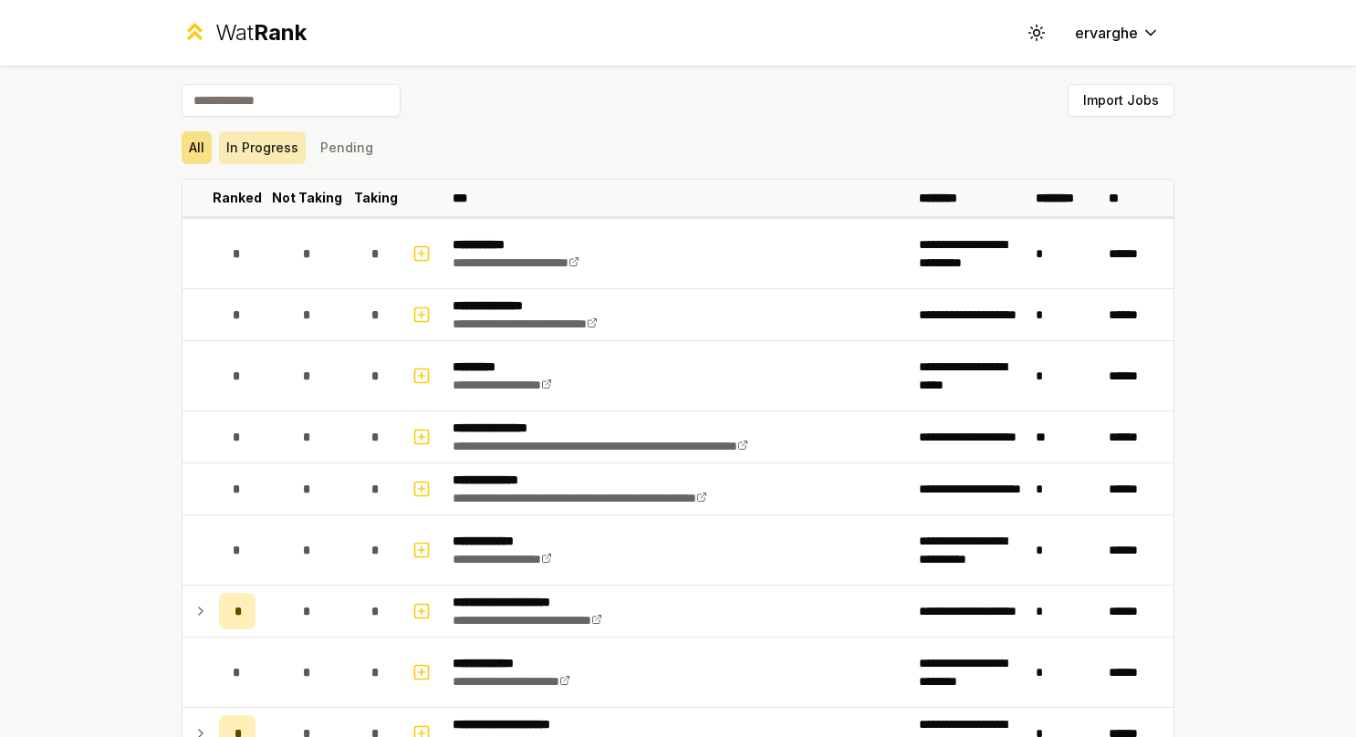 This screenshot has height=737, width=1356. I want to click on span: Rank, so click(280, 32).